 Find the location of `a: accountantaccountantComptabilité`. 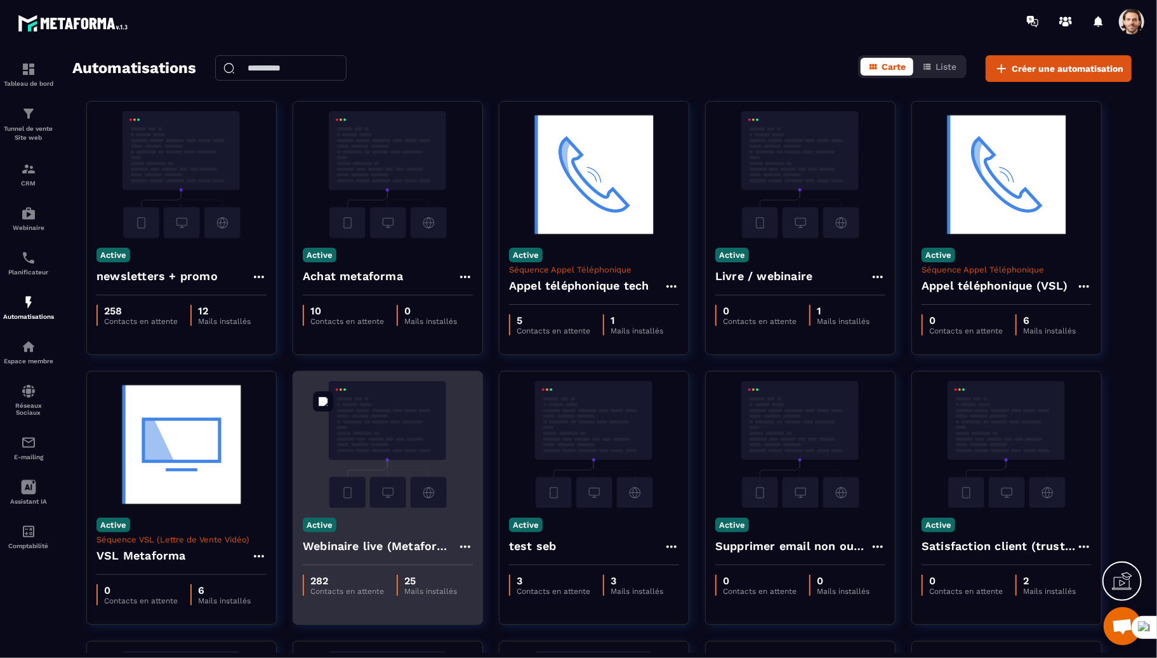

a: accountantaccountantComptabilité is located at coordinates (29, 536).